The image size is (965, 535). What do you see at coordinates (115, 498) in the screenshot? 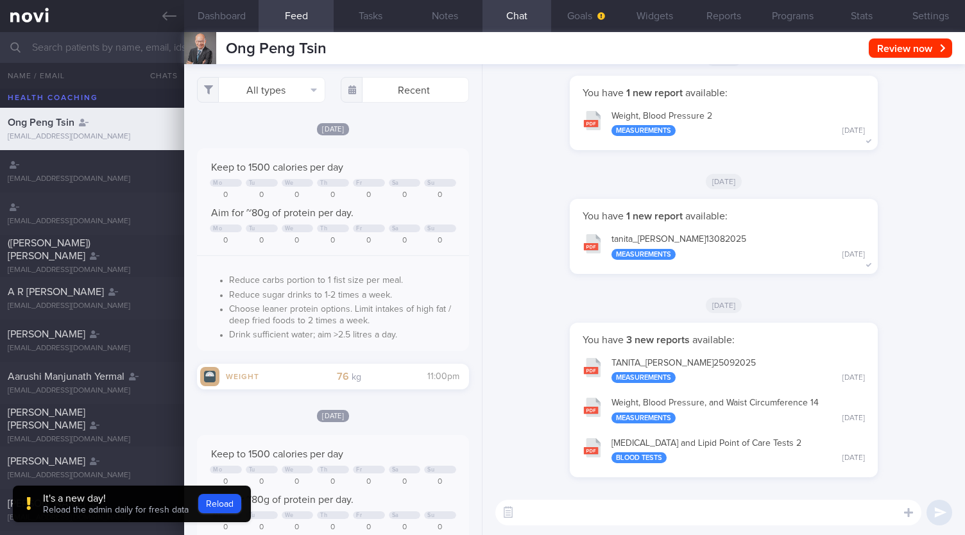
I see `div: It's a new day!` at bounding box center [115, 498].